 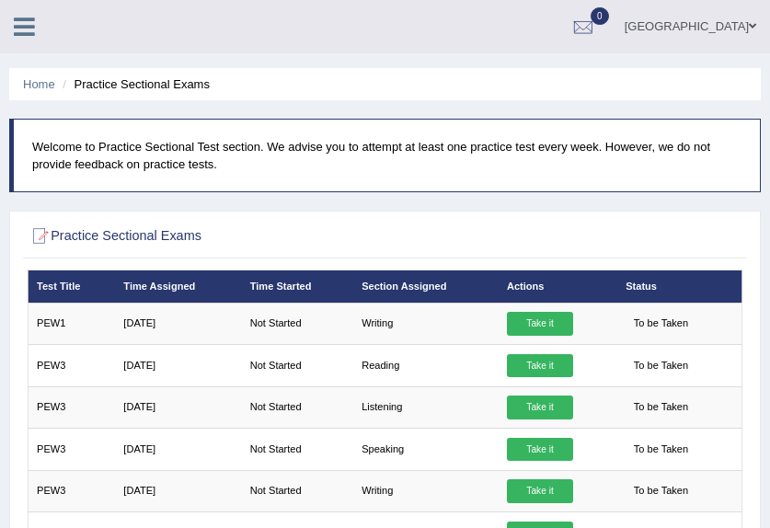 What do you see at coordinates (71, 286) in the screenshot?
I see `th: Test Title` at bounding box center [71, 286].